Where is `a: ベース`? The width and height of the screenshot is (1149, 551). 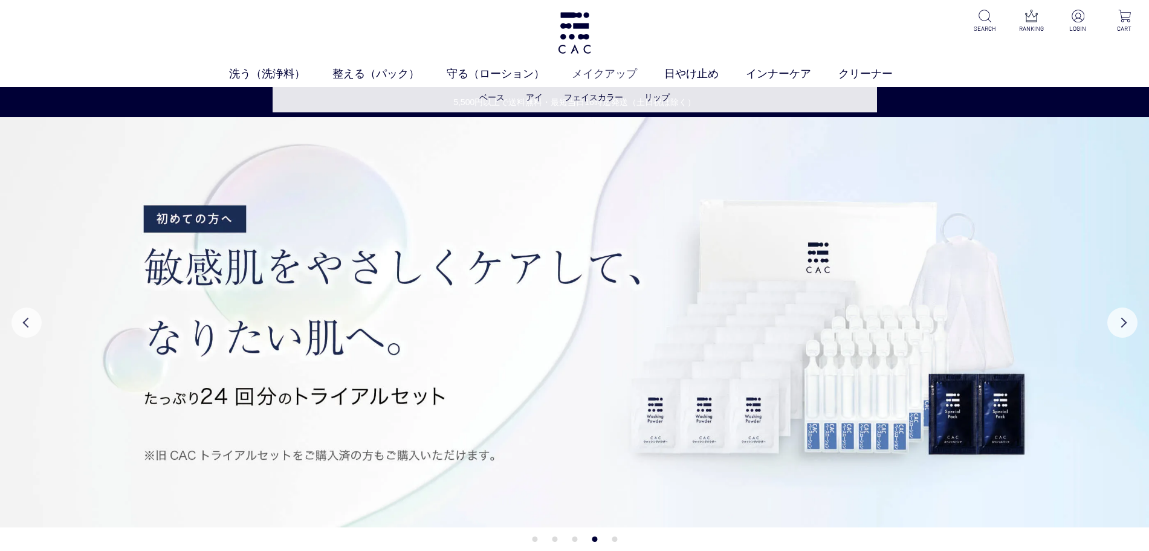
a: ベース is located at coordinates (492, 97).